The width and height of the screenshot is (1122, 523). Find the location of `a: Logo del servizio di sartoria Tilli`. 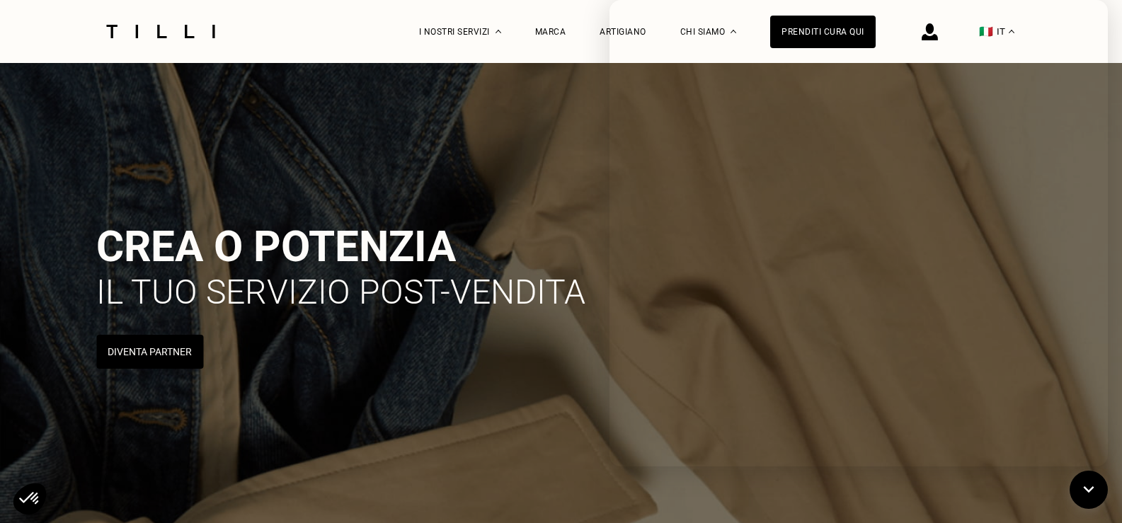

a: Logo del servizio di sartoria Tilli is located at coordinates (161, 31).